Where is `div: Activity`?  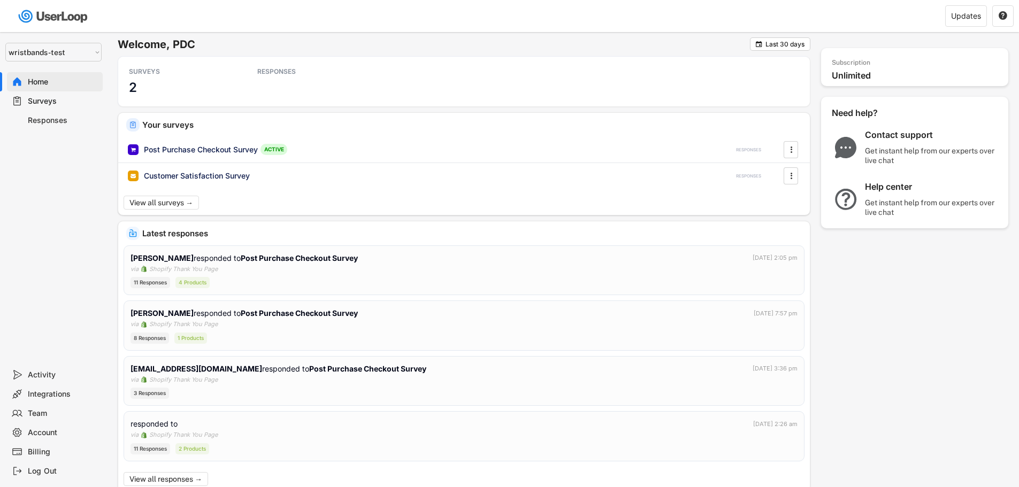 div: Activity is located at coordinates (63, 375).